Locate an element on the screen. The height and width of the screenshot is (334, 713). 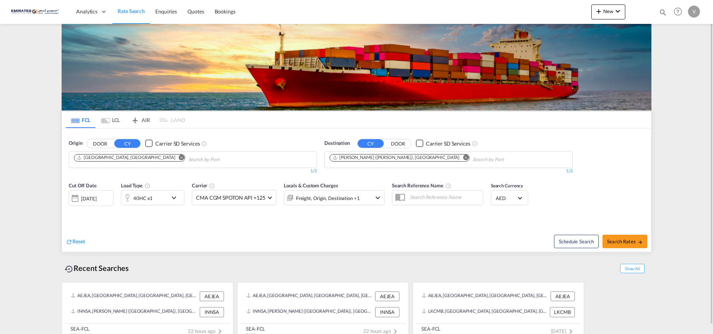
md-icon: icon-information-outline is located at coordinates (147, 186).